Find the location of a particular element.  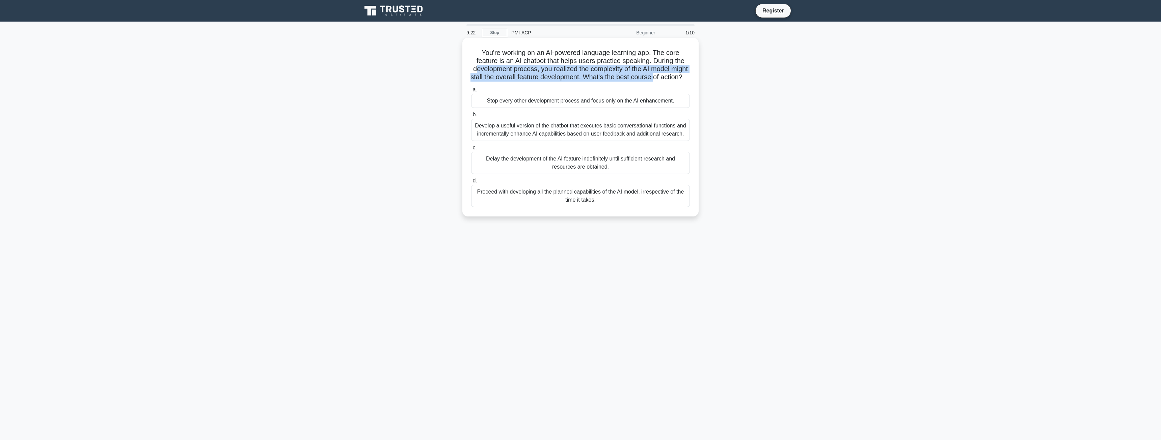

div: 1/10 is located at coordinates (679, 33).